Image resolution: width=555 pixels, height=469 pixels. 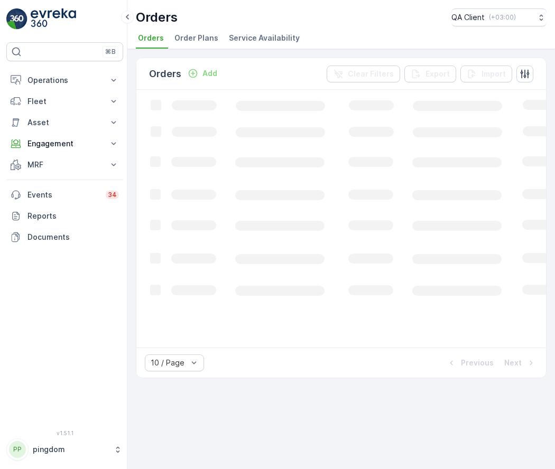 What do you see at coordinates (64, 165) in the screenshot?
I see `button: MRF` at bounding box center [64, 165].